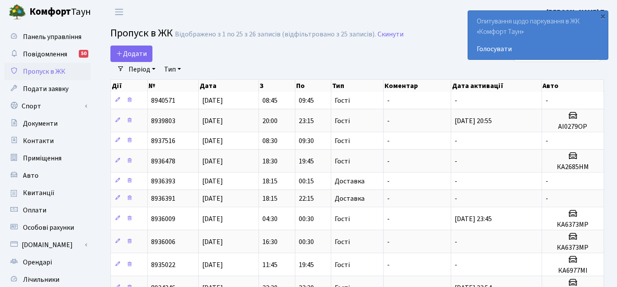  Describe the element at coordinates (163, 121) in the screenshot. I see `span: 8939803` at that location.